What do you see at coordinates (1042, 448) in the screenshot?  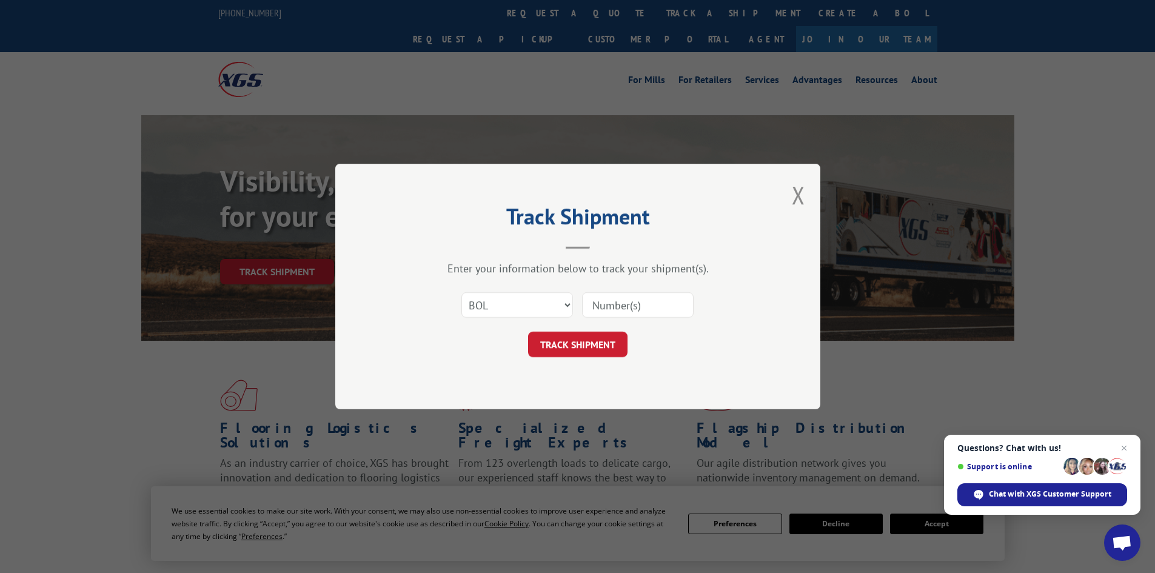 I see `span: Questions? Chat with us!` at bounding box center [1042, 448].